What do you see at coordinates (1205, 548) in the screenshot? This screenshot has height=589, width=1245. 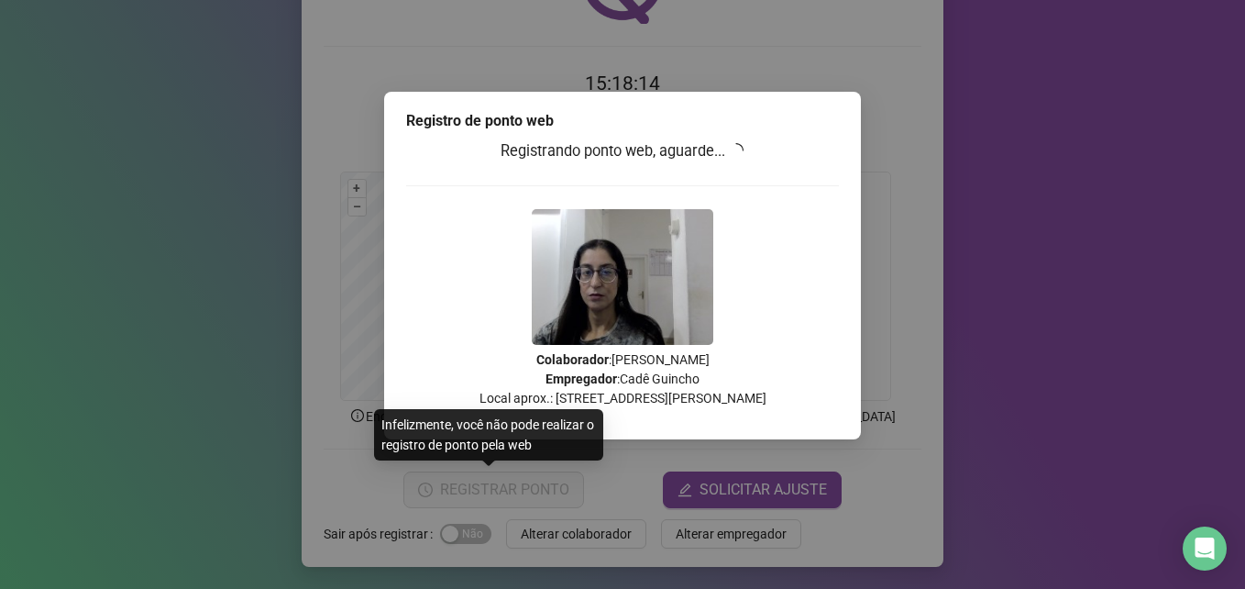 I see `div: Open Intercom Messenger` at bounding box center [1205, 548].